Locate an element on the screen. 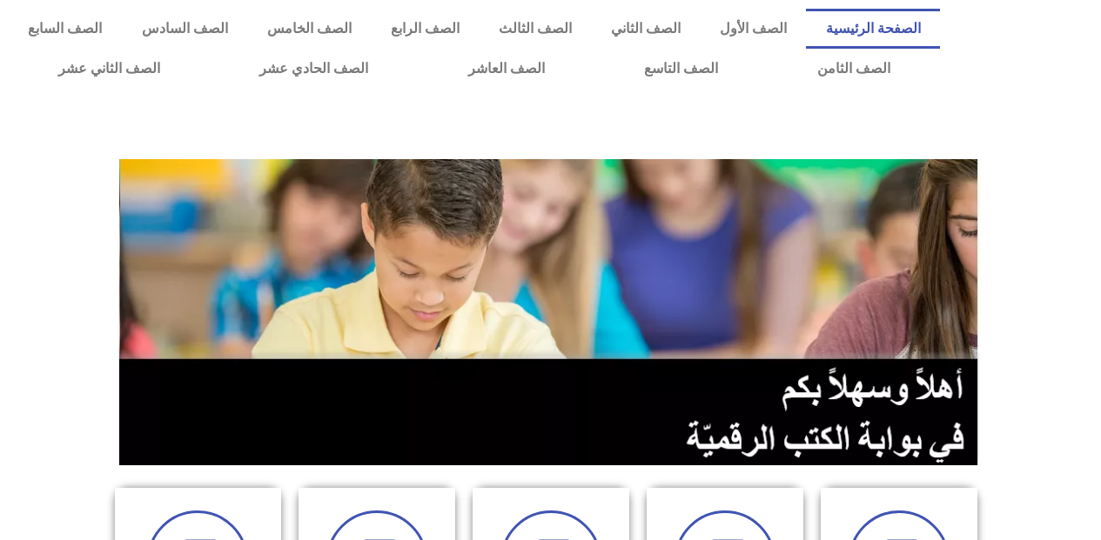 This screenshot has width=1101, height=540. a: الصف السادس is located at coordinates (184, 29).